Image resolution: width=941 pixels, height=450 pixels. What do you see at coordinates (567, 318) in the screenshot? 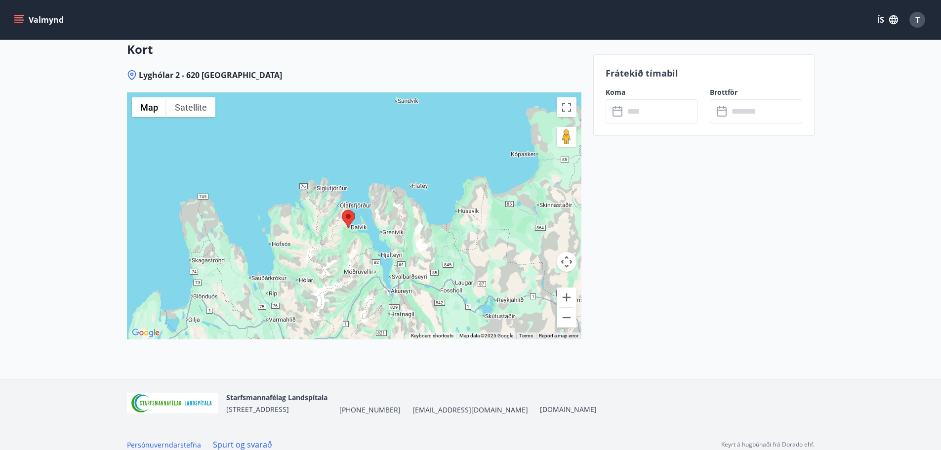
I see `button: Zoom out` at bounding box center [567, 318].